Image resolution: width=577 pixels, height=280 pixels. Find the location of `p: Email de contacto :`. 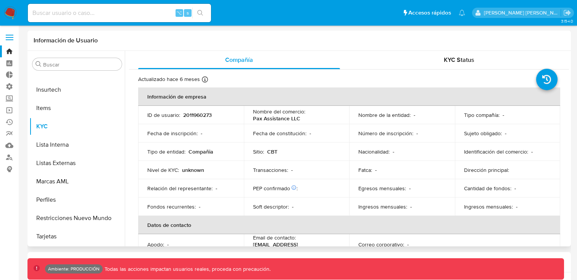

p: Email de contacto : is located at coordinates (274, 237).